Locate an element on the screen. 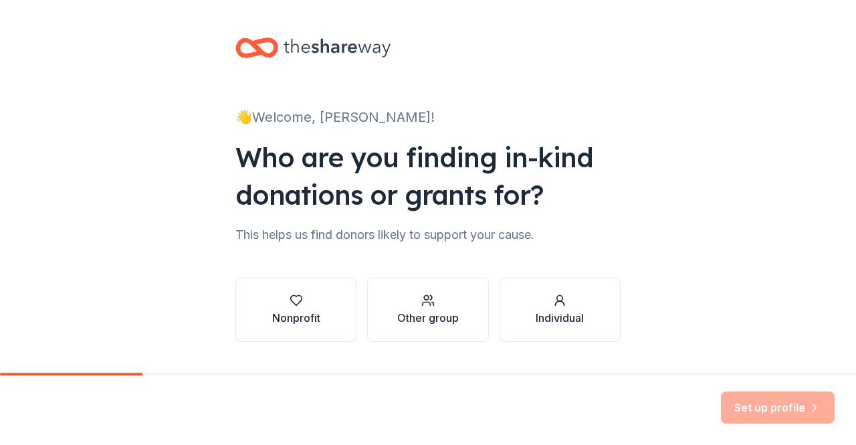 This screenshot has width=856, height=445. button: Other group is located at coordinates (427, 310).